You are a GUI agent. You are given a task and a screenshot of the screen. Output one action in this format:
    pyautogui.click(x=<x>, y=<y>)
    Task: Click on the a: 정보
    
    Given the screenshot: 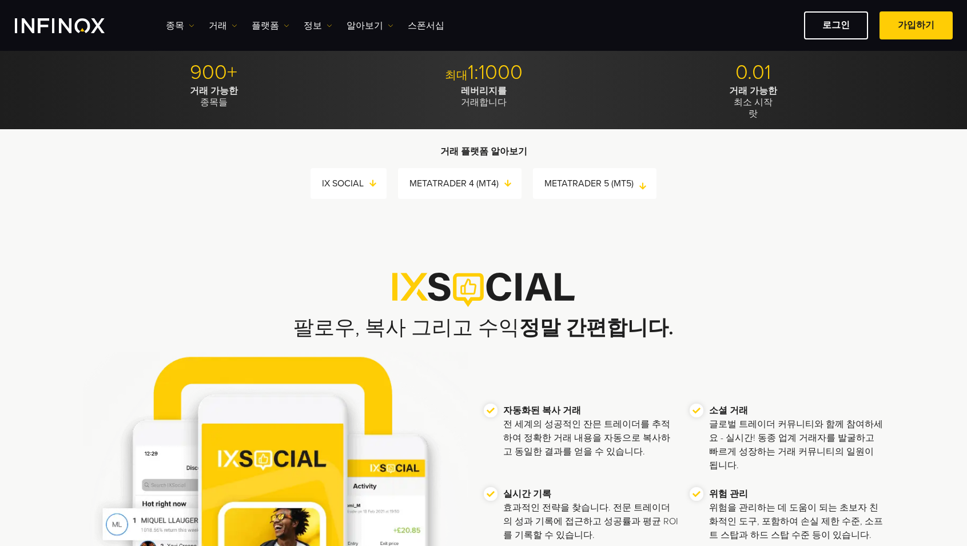 What is the action you would take?
    pyautogui.click(x=318, y=26)
    